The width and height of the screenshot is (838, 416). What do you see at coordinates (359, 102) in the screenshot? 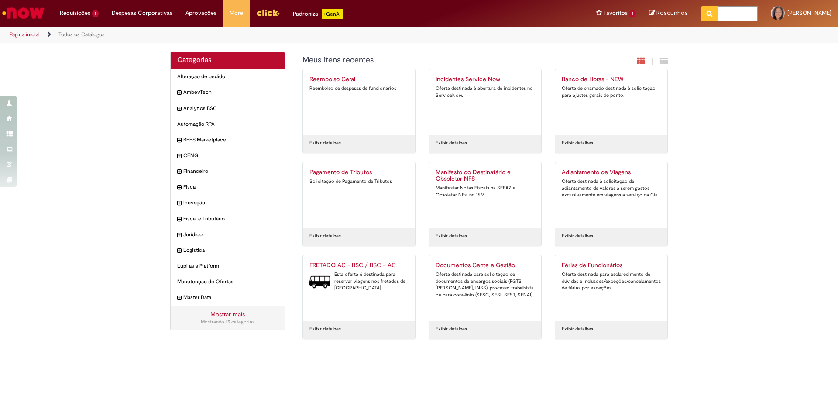
I see `a: Reembolso Geral Reembolso de despesas de funcionários` at bounding box center [359, 102].